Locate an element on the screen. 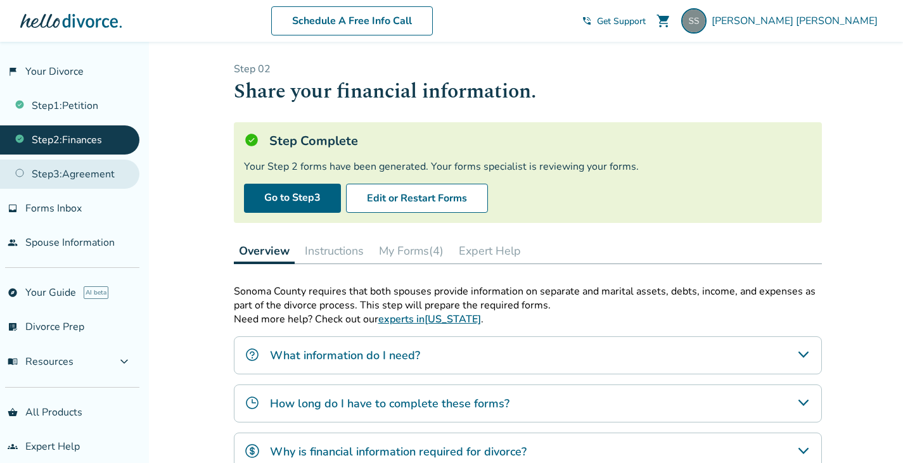 This screenshot has width=903, height=463. button: My Forms(4) is located at coordinates (411, 251).